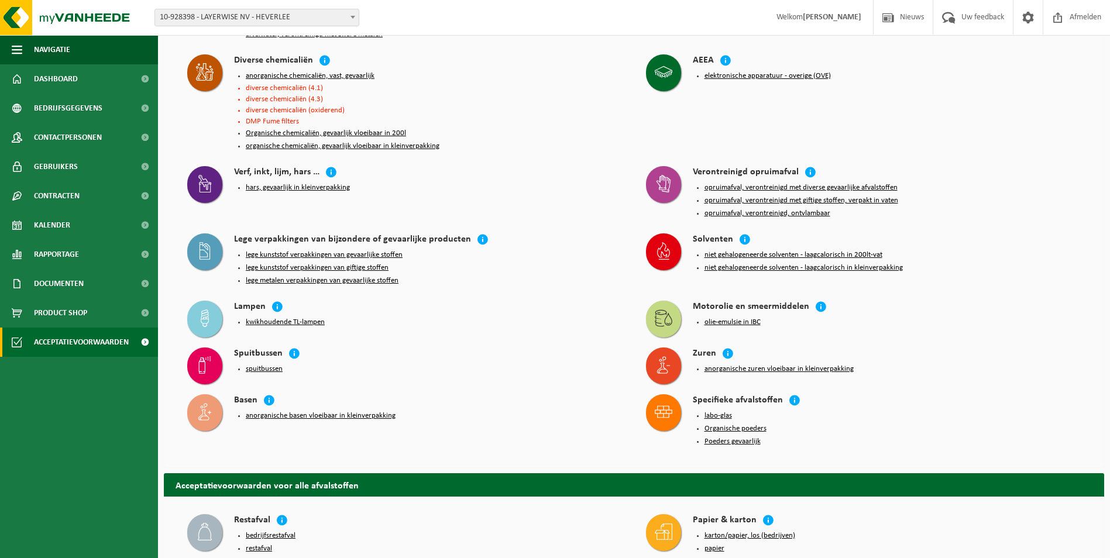 This screenshot has height=558, width=1110. What do you see at coordinates (803, 268) in the screenshot?
I see `button: niet gehalogeneerde solventen - laagcalorisch in kleinverpakking` at bounding box center [803, 268].